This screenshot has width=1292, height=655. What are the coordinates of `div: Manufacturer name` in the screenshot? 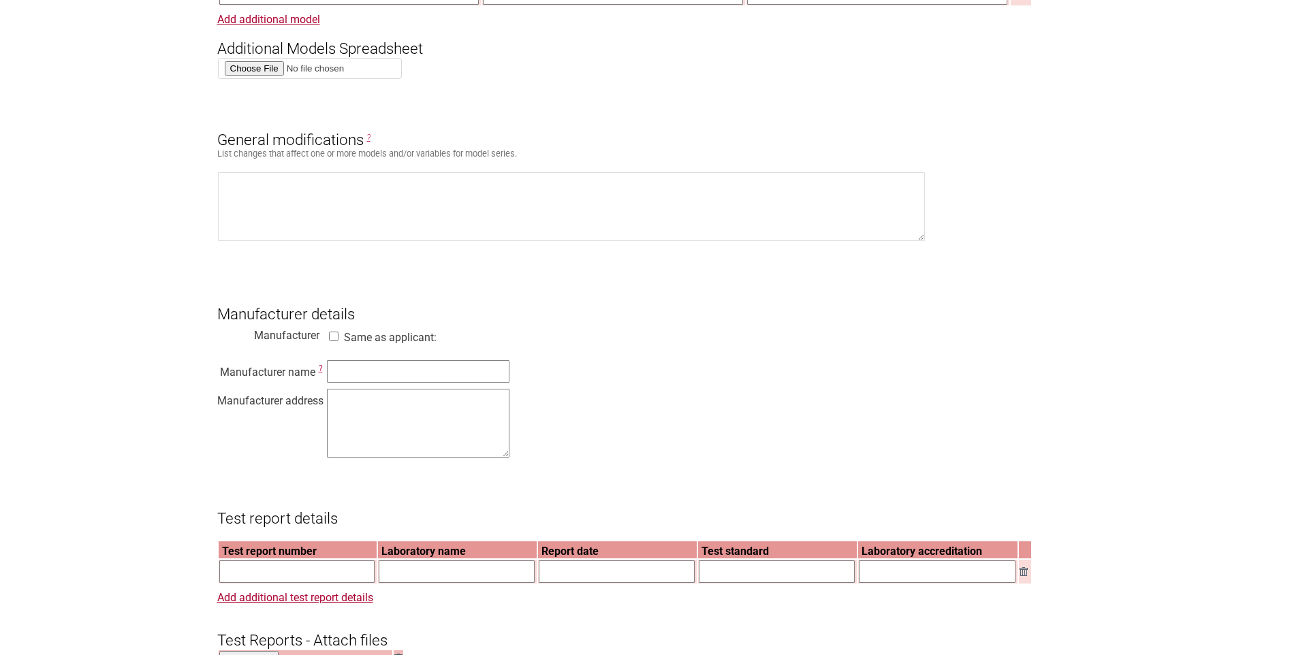 It's located at (268, 369).